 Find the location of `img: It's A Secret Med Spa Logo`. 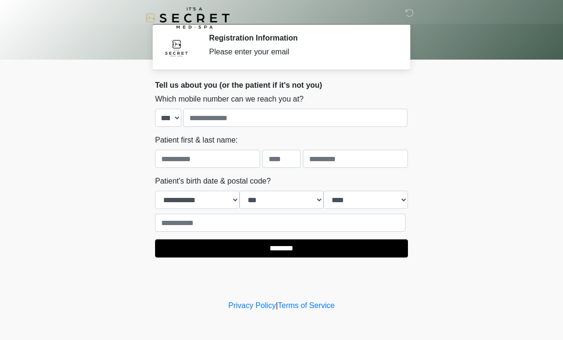

img: It's A Secret Med Spa Logo is located at coordinates (188, 18).